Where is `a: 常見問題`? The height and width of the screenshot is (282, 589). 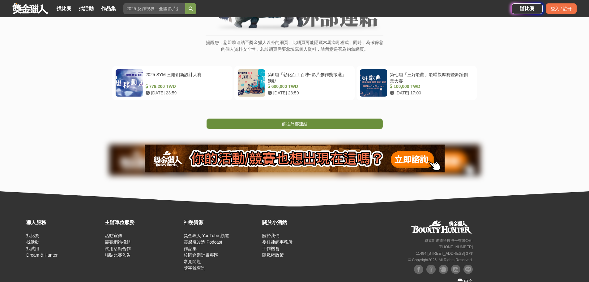 a: 常見問題 is located at coordinates (192, 261).